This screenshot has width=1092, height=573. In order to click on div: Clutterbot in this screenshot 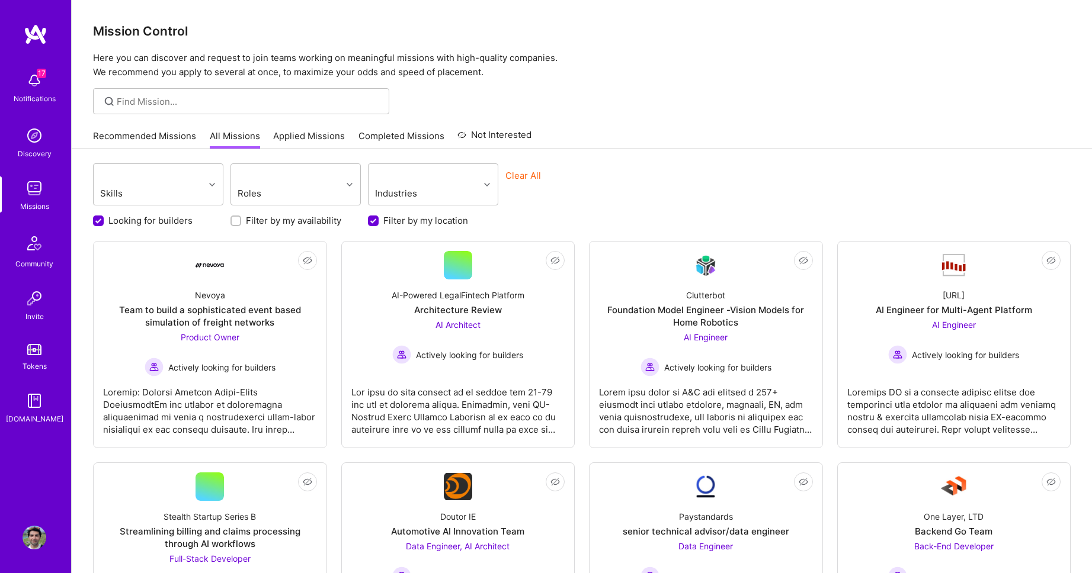, I will do `click(705, 295)`.